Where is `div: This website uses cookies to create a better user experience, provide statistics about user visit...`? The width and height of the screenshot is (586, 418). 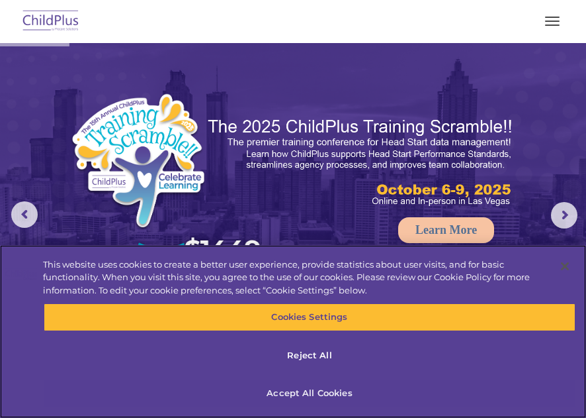 div: This website uses cookies to create a better user experience, provide statistics about user visit... is located at coordinates (294, 277).